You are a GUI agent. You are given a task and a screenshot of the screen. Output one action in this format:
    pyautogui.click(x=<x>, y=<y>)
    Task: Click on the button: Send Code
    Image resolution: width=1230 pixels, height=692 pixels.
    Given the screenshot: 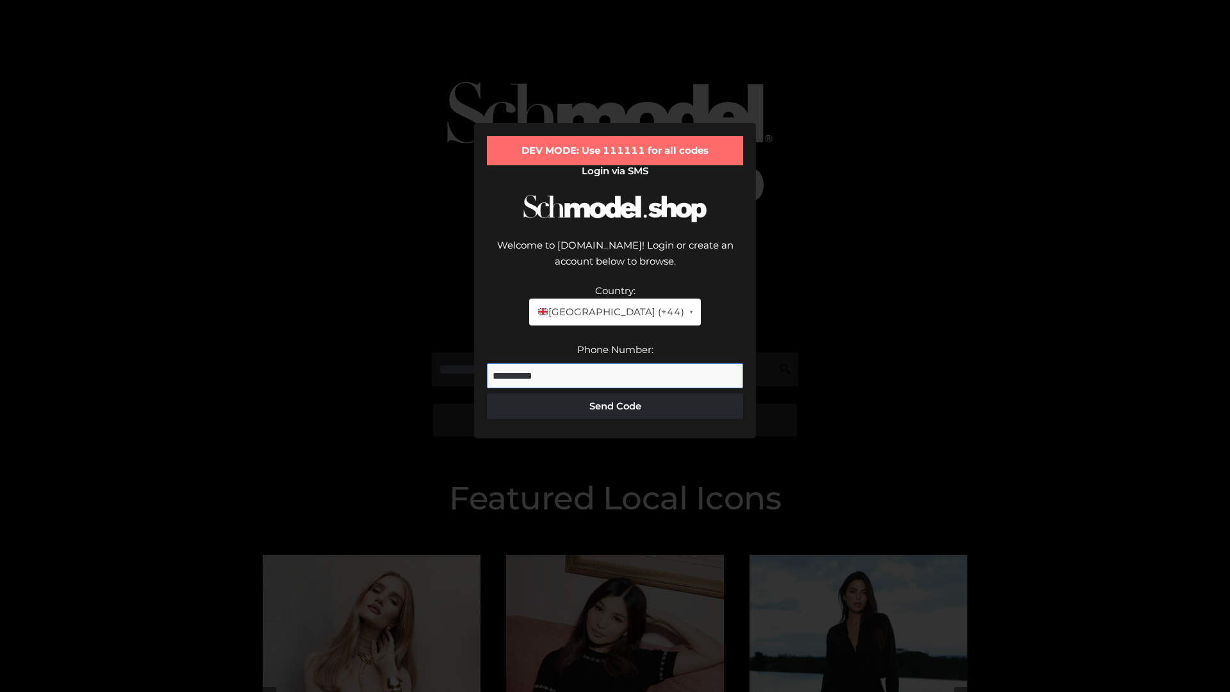 What is the action you would take?
    pyautogui.click(x=615, y=406)
    